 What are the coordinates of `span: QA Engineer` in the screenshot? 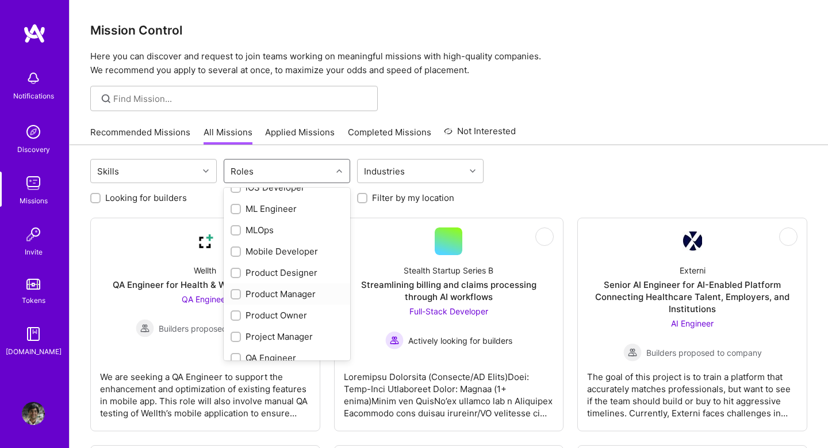 It's located at (205, 299).